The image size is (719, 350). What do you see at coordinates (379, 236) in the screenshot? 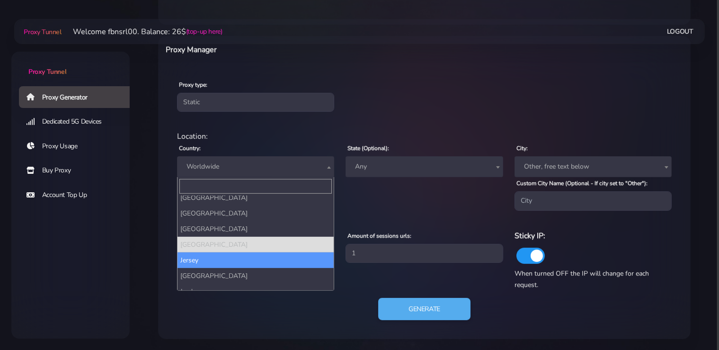
I see `label: Amount of sessions urls:` at bounding box center [379, 236].